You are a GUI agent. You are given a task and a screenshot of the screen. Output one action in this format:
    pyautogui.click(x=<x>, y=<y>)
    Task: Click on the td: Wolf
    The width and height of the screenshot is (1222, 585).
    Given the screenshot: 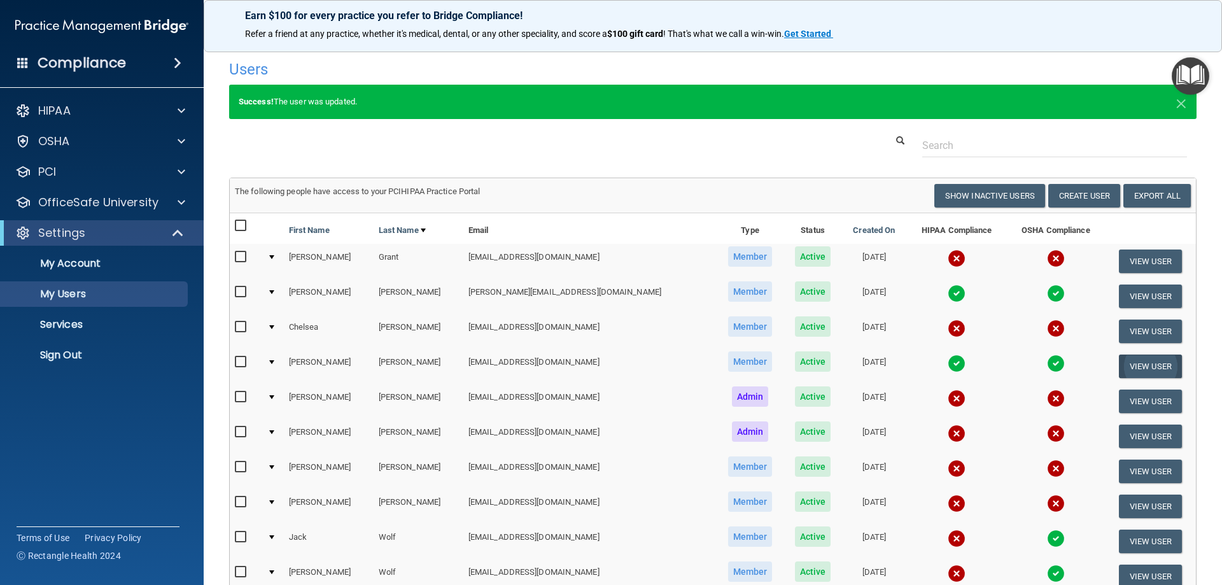 What is the action you would take?
    pyautogui.click(x=418, y=541)
    